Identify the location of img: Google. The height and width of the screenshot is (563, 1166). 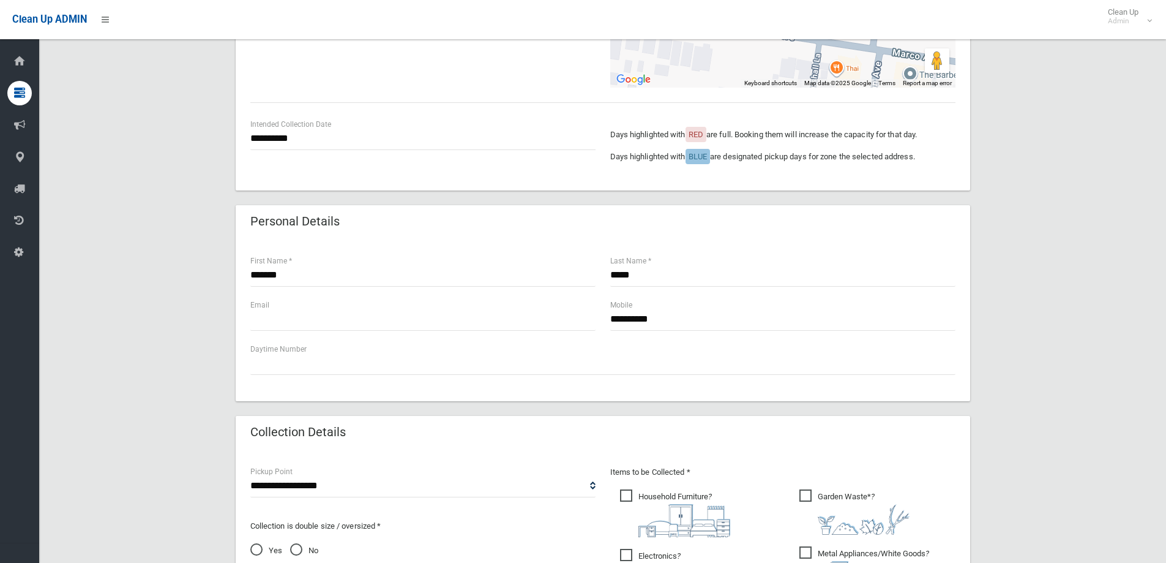
(634, 80).